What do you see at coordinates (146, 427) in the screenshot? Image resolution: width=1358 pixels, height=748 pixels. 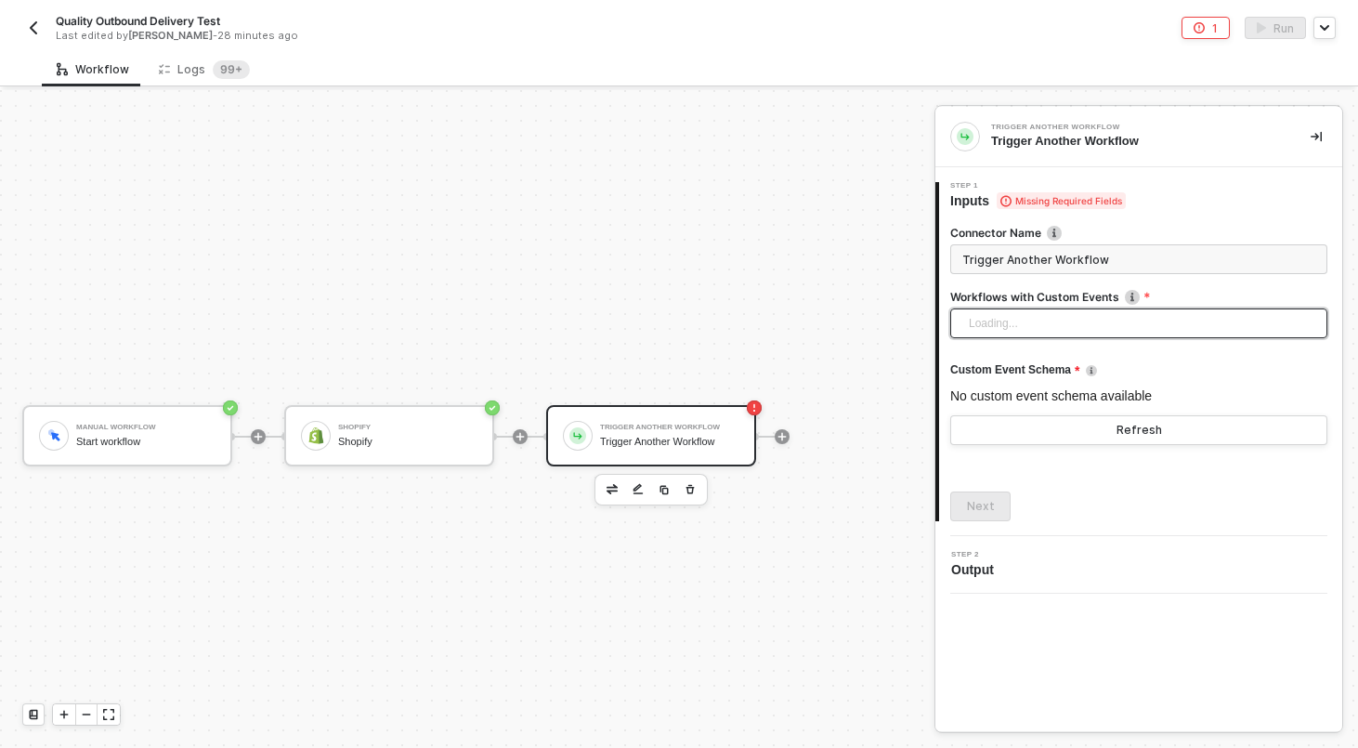 I see `div: Manual Workflow` at bounding box center [146, 427].